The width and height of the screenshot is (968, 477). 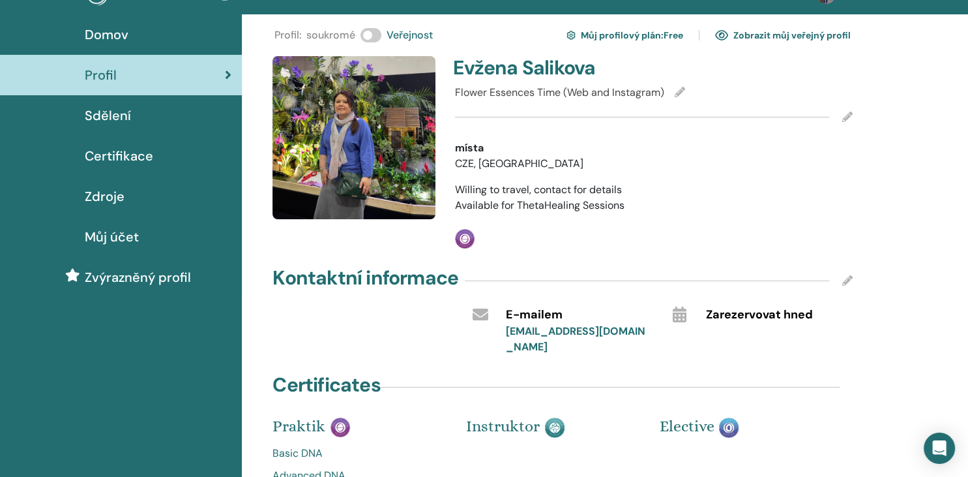 What do you see at coordinates (359, 453) in the screenshot?
I see `a: Basic DNA` at bounding box center [359, 453].